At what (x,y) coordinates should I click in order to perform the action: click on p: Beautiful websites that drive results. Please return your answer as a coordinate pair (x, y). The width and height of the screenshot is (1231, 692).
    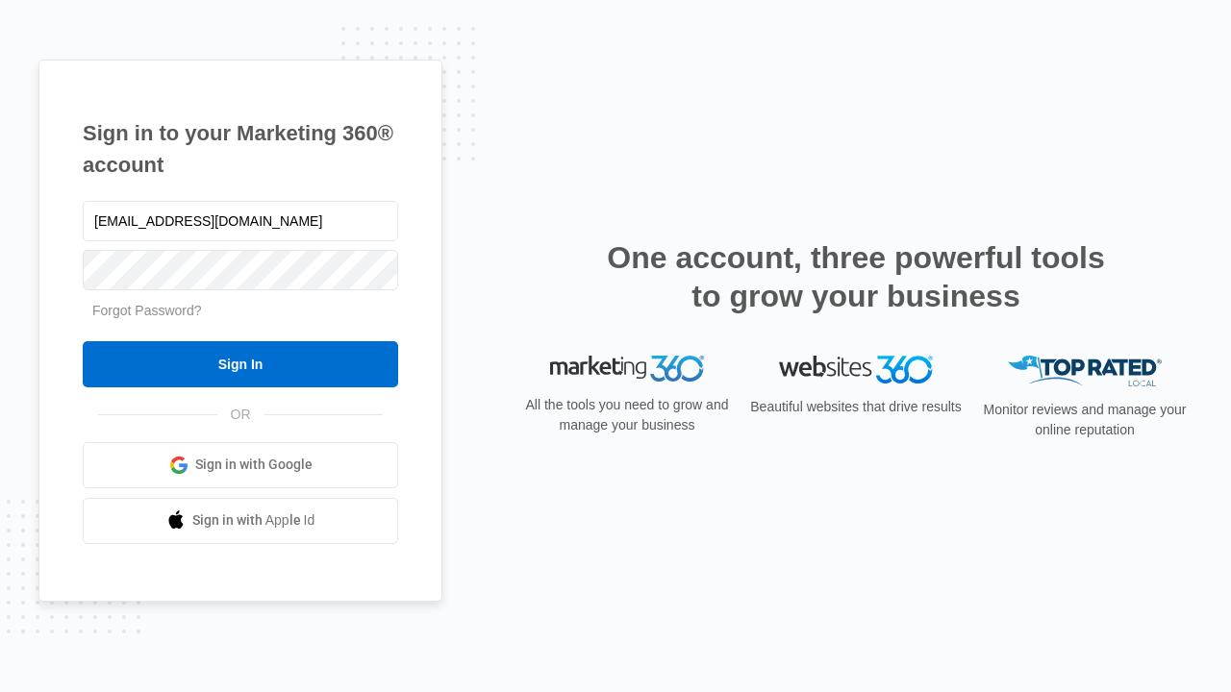
    Looking at the image, I should click on (856, 407).